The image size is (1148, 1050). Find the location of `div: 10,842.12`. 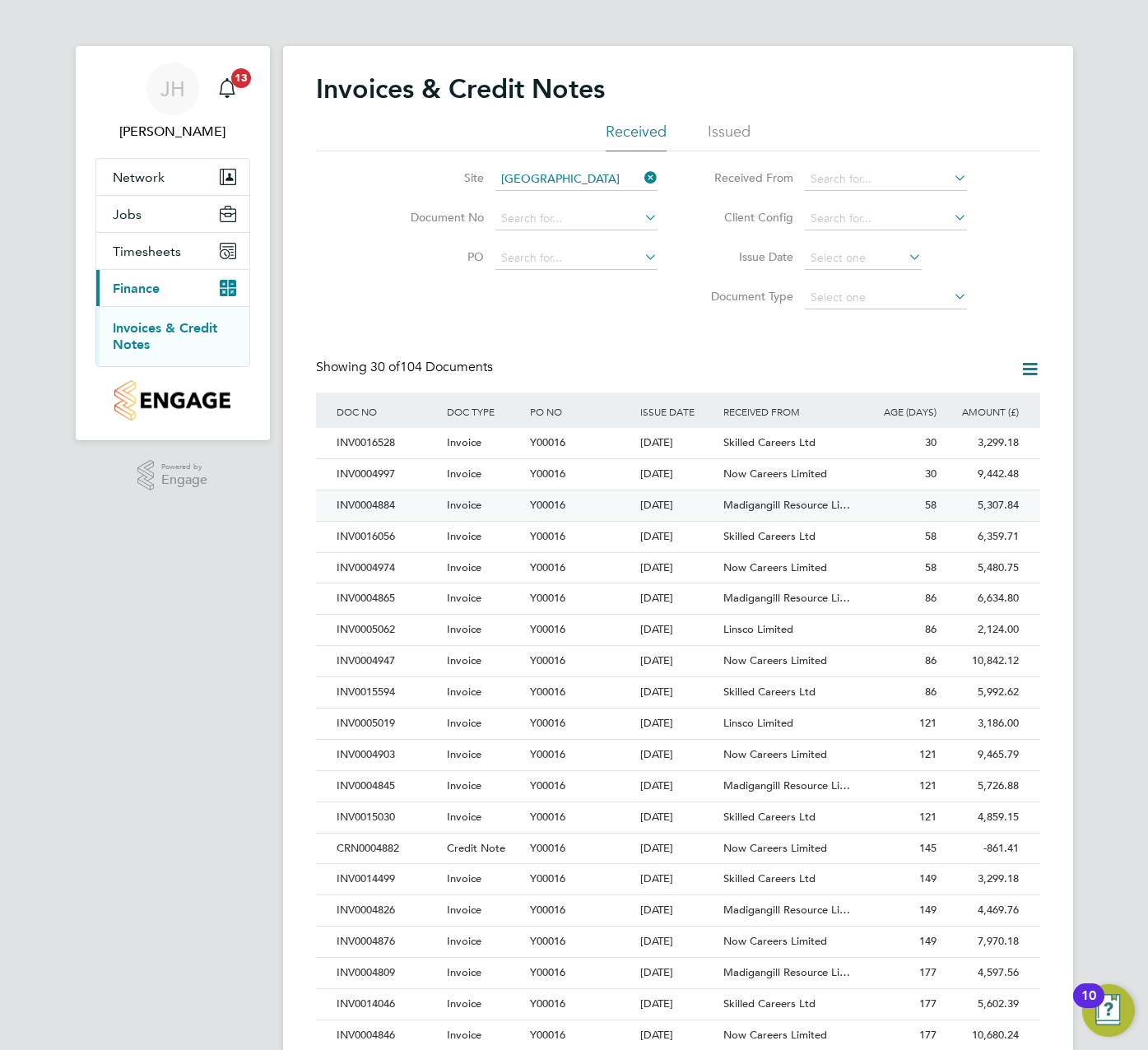

div: 10,842.12 is located at coordinates (982, 661).